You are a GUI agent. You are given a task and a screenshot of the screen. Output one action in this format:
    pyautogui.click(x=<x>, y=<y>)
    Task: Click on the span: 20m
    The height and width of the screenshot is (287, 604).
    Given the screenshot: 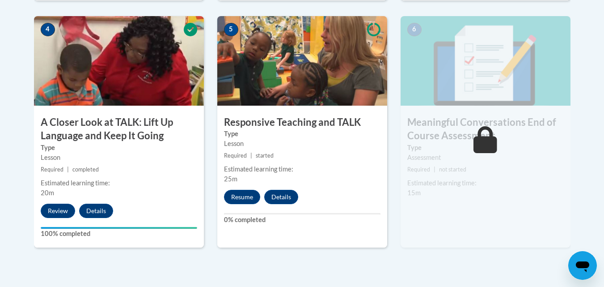 What is the action you would take?
    pyautogui.click(x=47, y=192)
    